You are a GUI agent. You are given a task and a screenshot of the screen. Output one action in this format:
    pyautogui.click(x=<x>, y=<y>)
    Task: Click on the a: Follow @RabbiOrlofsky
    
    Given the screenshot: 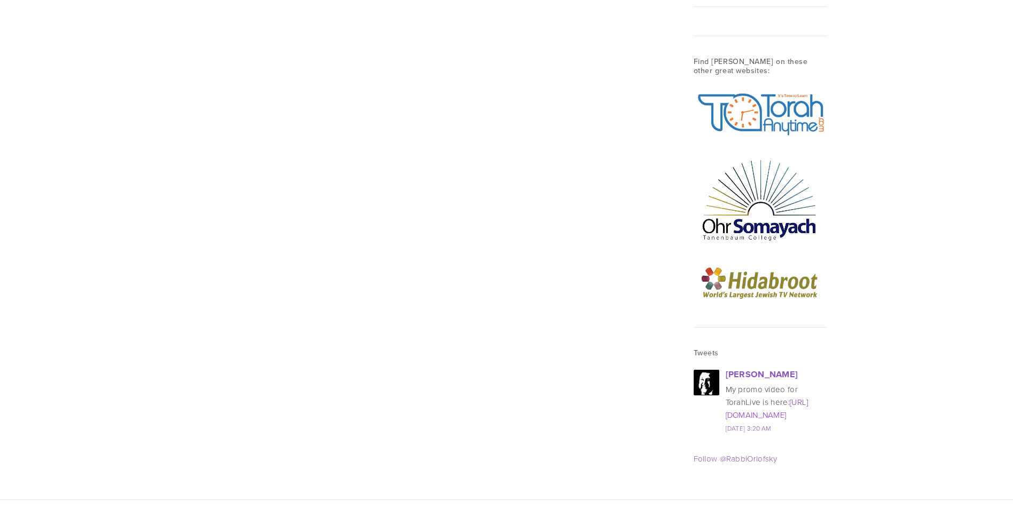 What is the action you would take?
    pyautogui.click(x=735, y=459)
    